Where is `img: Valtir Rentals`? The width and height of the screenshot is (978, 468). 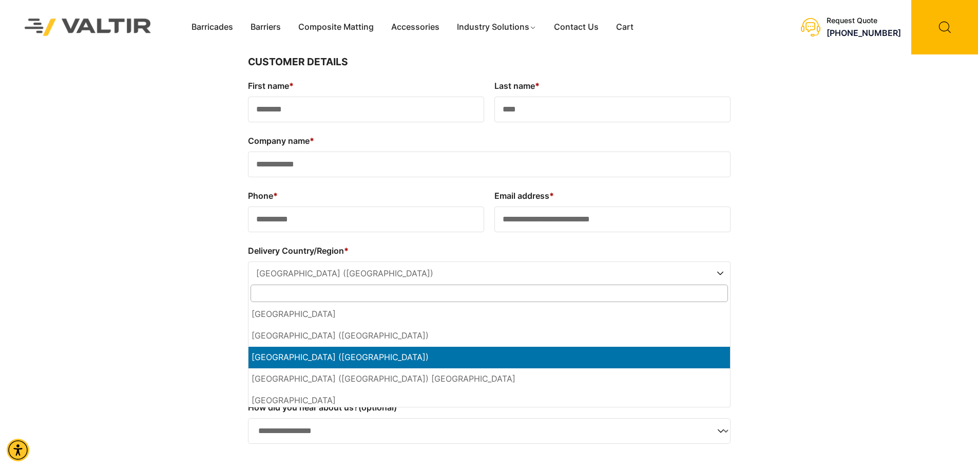 img: Valtir Rentals is located at coordinates (88, 27).